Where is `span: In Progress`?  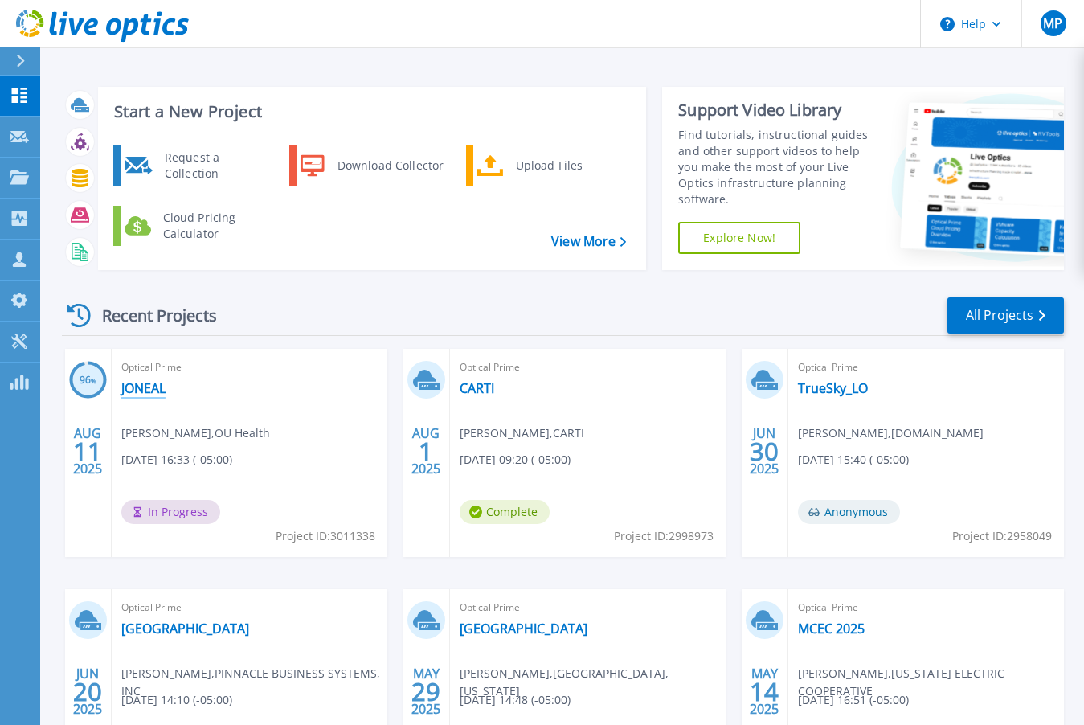
span: In Progress is located at coordinates (170, 512).